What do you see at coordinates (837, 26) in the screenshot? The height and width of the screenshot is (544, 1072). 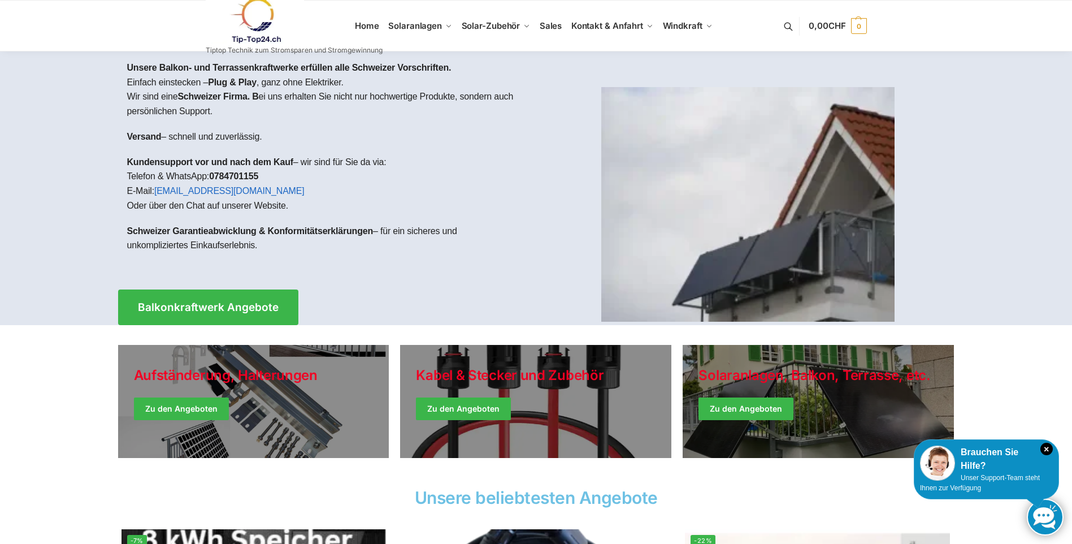 I see `a: 0,00CHF 0` at bounding box center [837, 26].